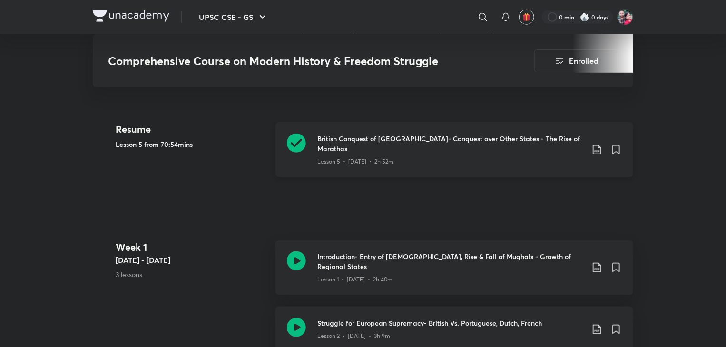 Image resolution: width=726 pixels, height=347 pixels. I want to click on img: streak, so click(585, 17).